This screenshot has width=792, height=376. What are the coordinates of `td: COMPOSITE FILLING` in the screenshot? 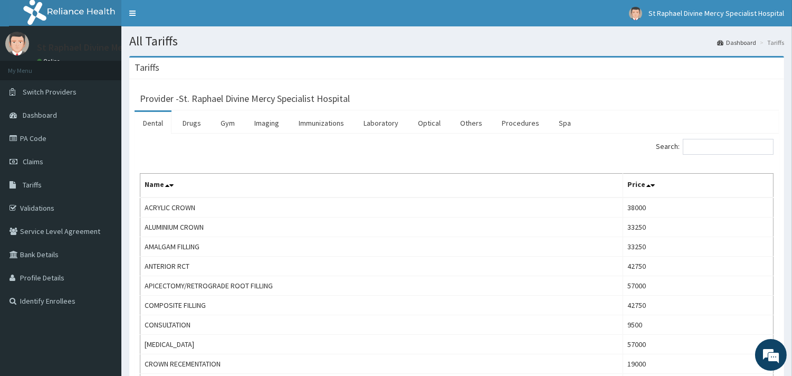 It's located at (382, 305).